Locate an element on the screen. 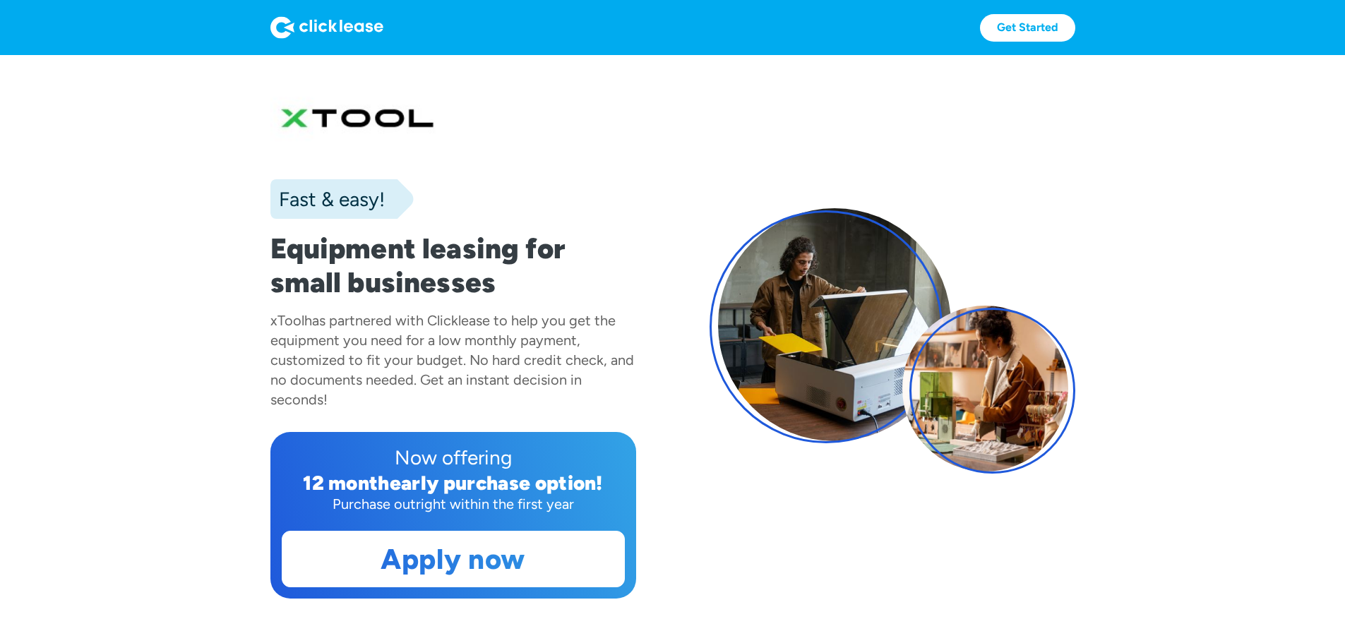 The height and width of the screenshot is (643, 1345). h1: Equipment leasing for small businesses is located at coordinates (453, 266).